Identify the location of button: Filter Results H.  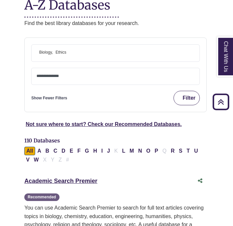
(95, 151).